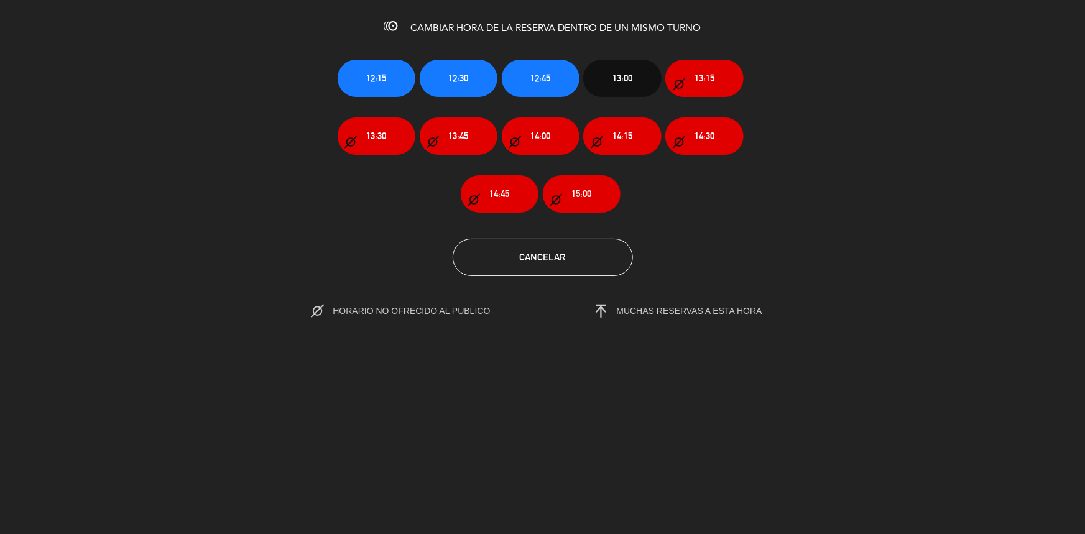 The image size is (1085, 534). What do you see at coordinates (704, 136) in the screenshot?
I see `button: 14:30` at bounding box center [704, 136].